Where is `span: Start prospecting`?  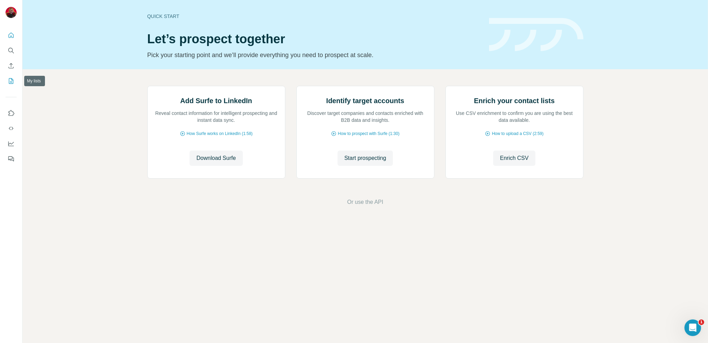 span: Start prospecting is located at coordinates (365, 158).